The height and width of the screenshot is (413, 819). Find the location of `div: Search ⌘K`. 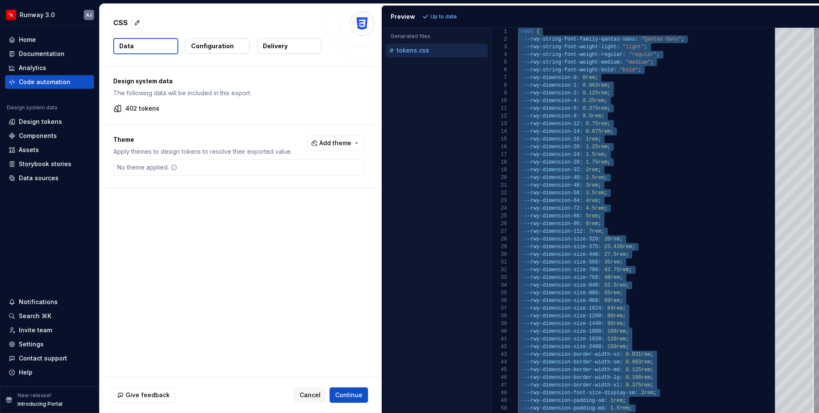

div: Search ⌘K is located at coordinates (35, 316).